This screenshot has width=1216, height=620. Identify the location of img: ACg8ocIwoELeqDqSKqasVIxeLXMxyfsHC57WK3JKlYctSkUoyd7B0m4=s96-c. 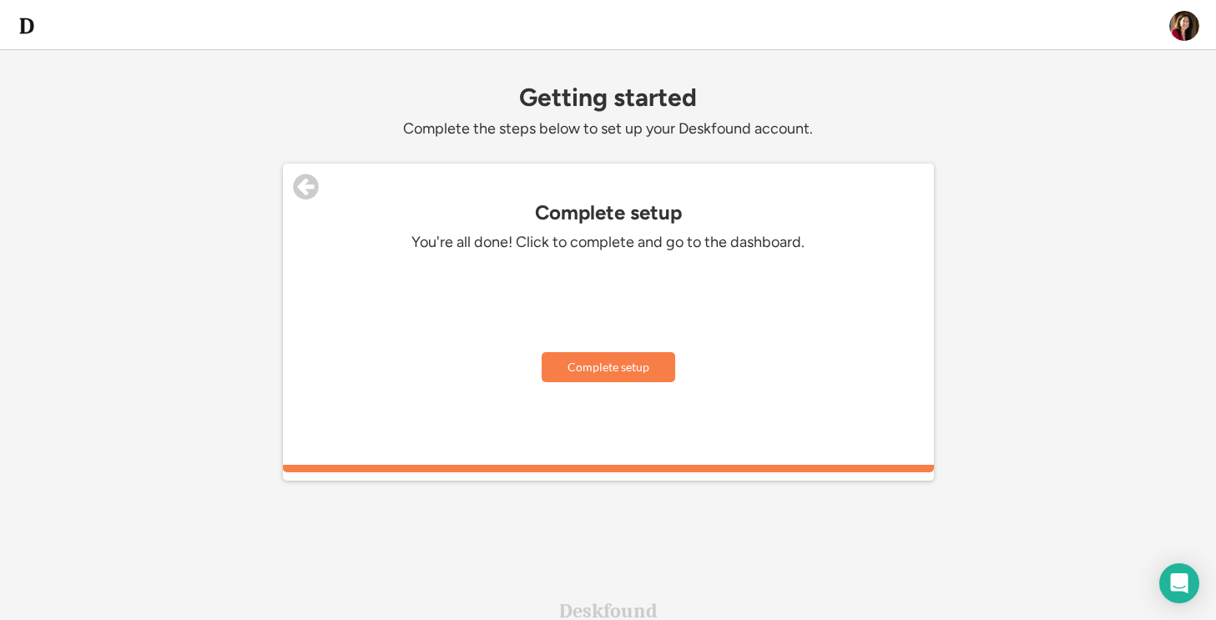
(1185, 26).